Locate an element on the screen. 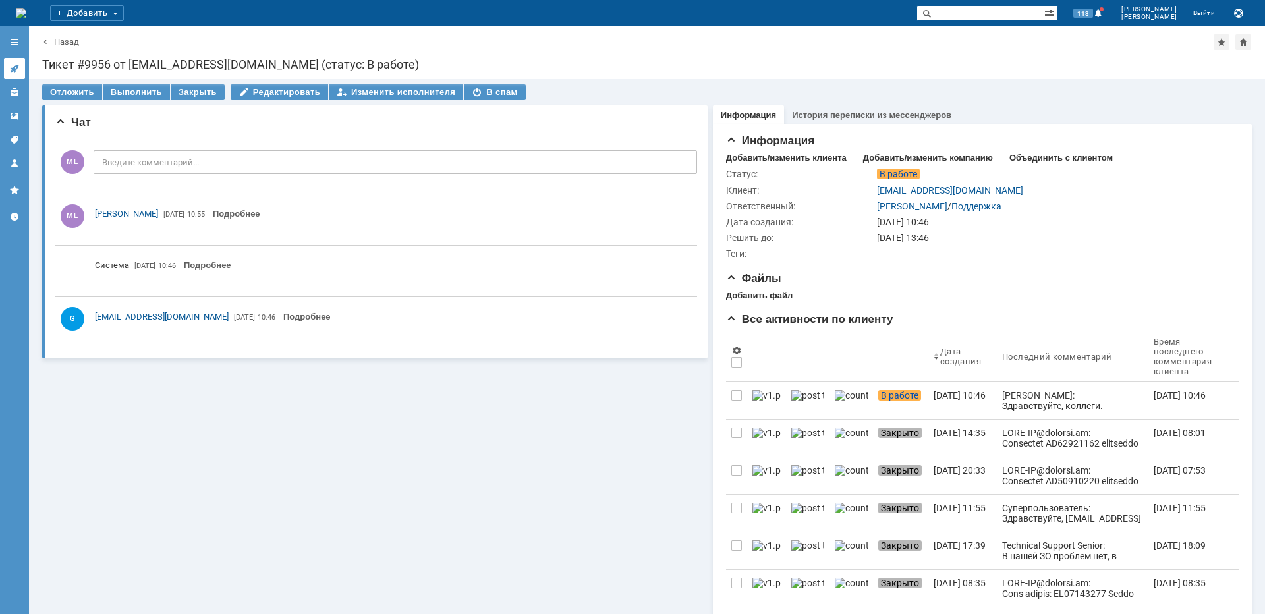 This screenshot has height=614, width=1265. div: Добавить/изменить компанию is located at coordinates (928, 158).